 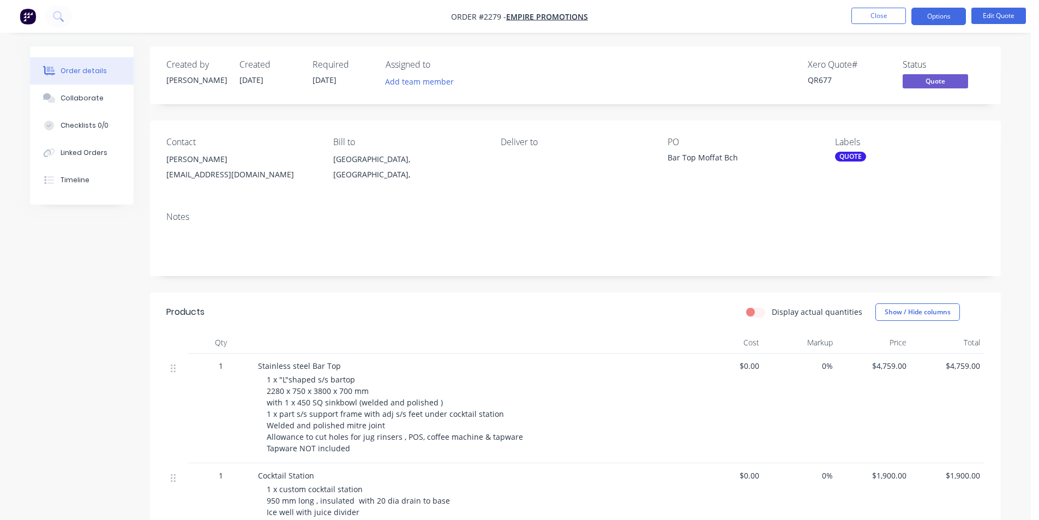 I want to click on div: Contact, so click(x=241, y=142).